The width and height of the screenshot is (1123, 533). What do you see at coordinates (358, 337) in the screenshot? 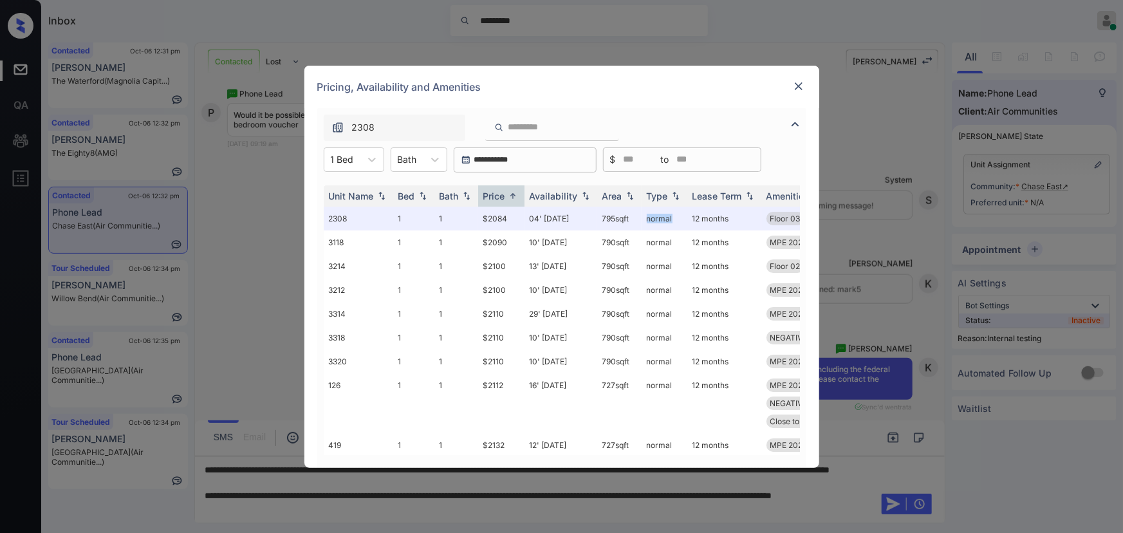
I see `td: 3318` at bounding box center [358, 337].